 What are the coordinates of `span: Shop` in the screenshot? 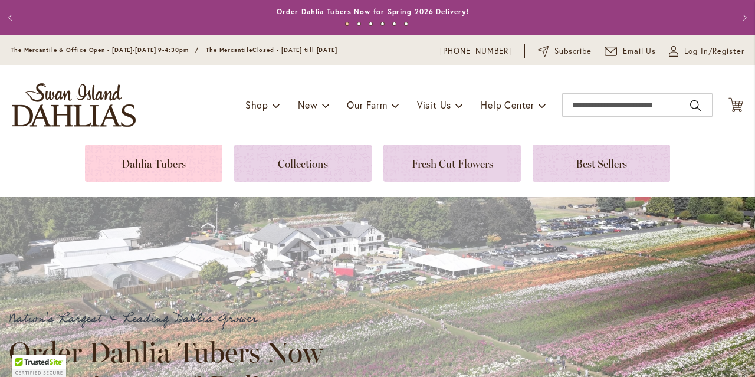 It's located at (256, 104).